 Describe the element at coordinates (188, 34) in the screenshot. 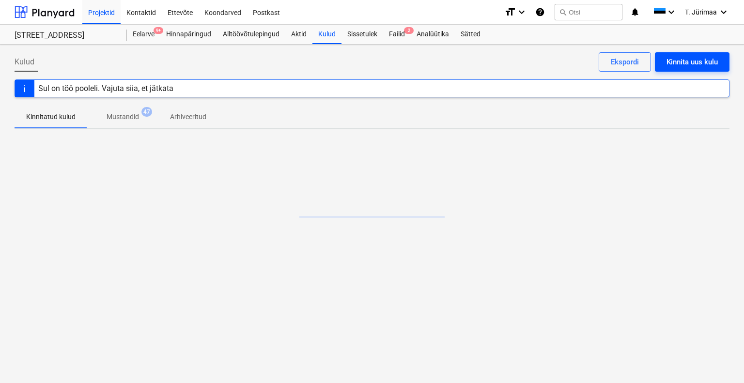

I see `div: Hinnapäringud` at that location.